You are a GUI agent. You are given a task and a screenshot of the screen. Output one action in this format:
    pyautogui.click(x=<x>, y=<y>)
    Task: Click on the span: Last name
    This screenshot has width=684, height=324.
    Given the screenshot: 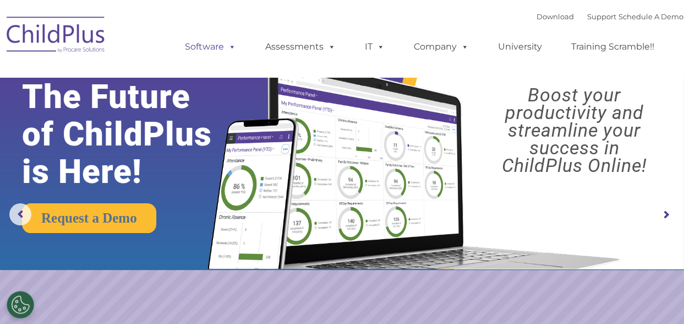 What is the action you would take?
    pyautogui.click(x=170, y=77)
    